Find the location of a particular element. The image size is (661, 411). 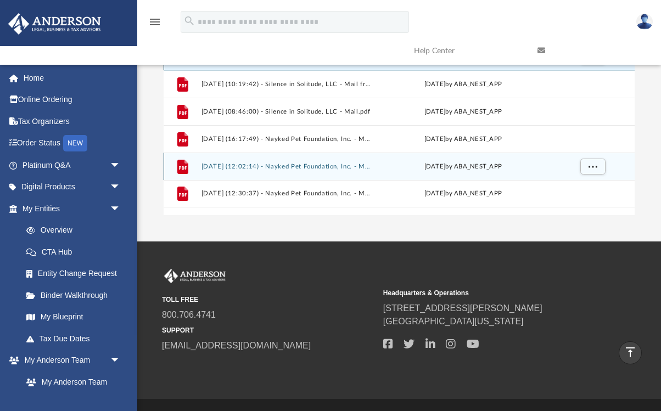

img: User Pic is located at coordinates (644, 21).